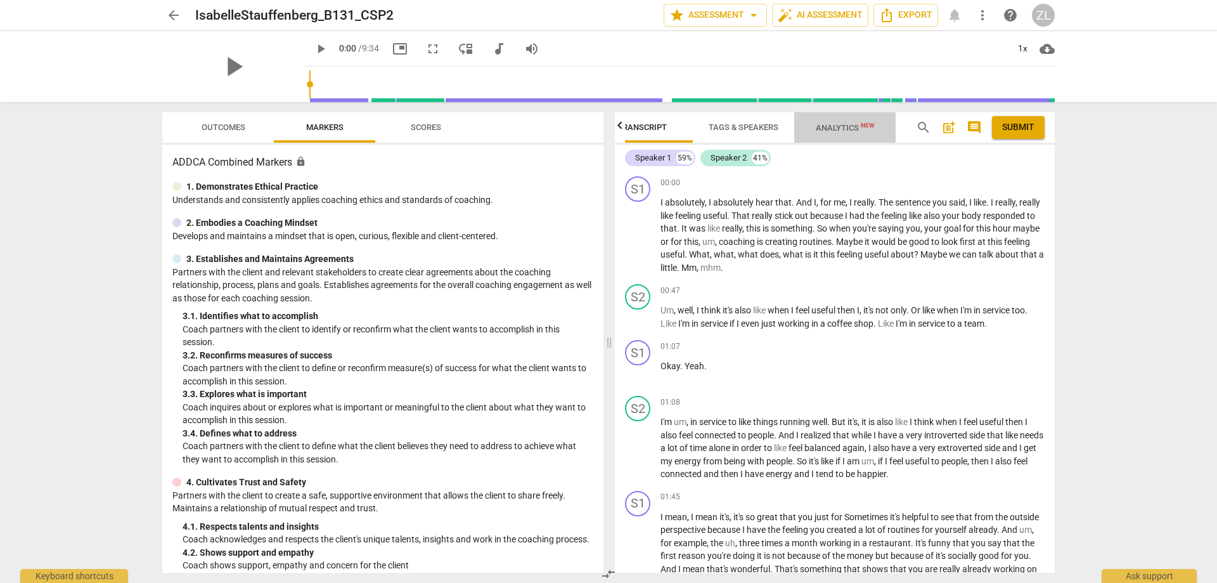 The width and height of the screenshot is (1217, 583). Describe the element at coordinates (913, 202) in the screenshot. I see `span: sentence` at that location.